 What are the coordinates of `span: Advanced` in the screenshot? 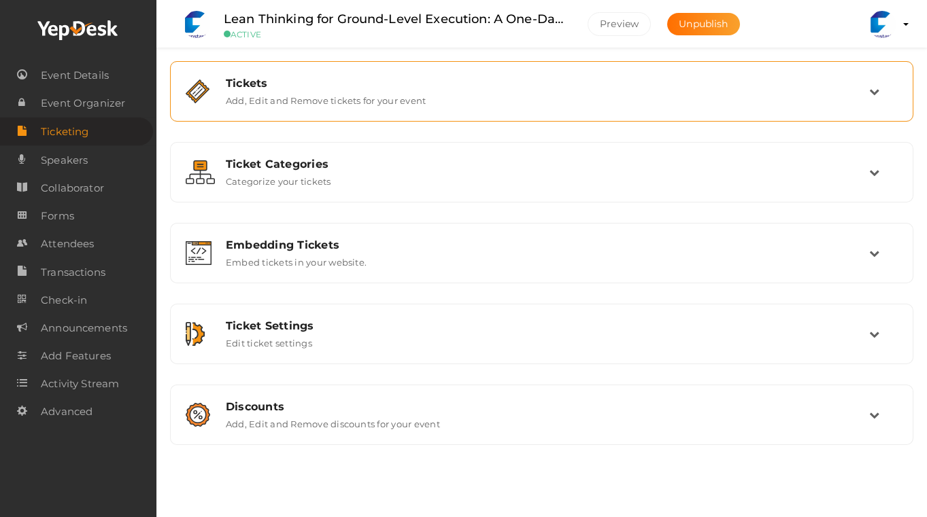 It's located at (67, 412).